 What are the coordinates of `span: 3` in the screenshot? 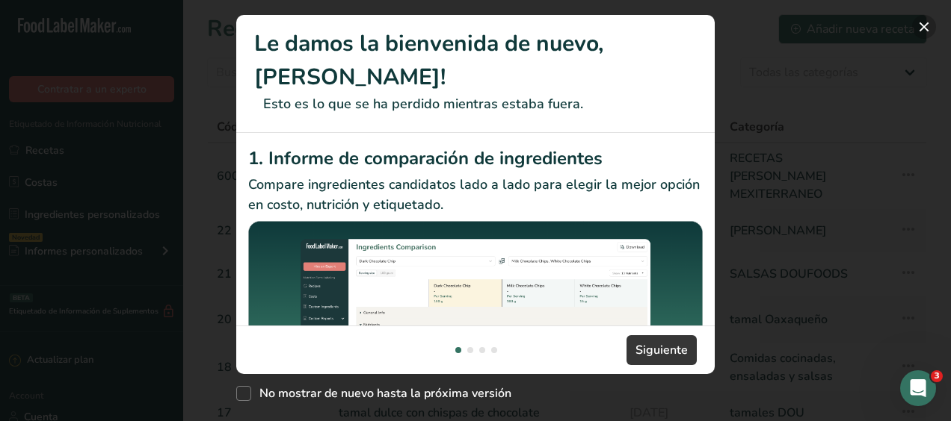 It's located at (936, 377).